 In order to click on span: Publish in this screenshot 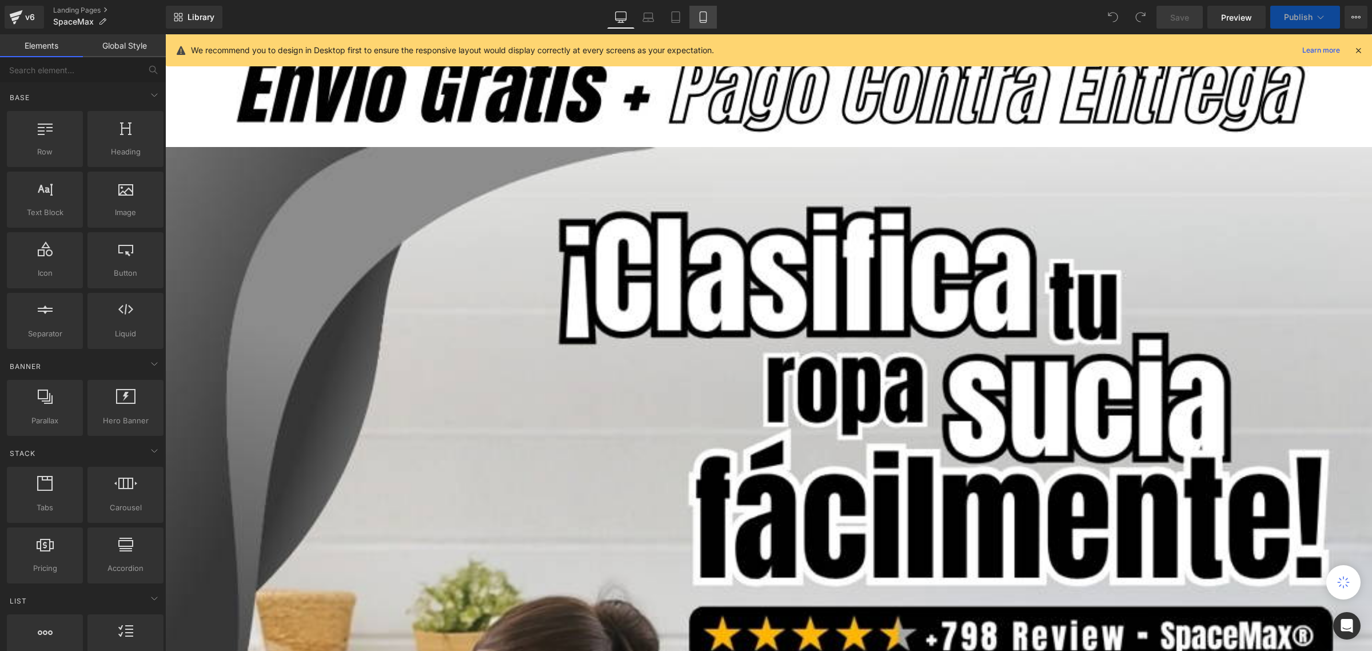, I will do `click(1299, 17)`.